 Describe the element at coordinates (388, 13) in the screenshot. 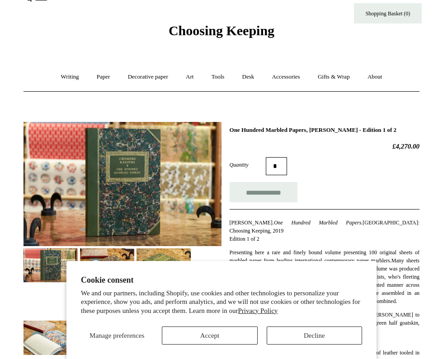

I see `a: Shopping Basket (0)` at that location.